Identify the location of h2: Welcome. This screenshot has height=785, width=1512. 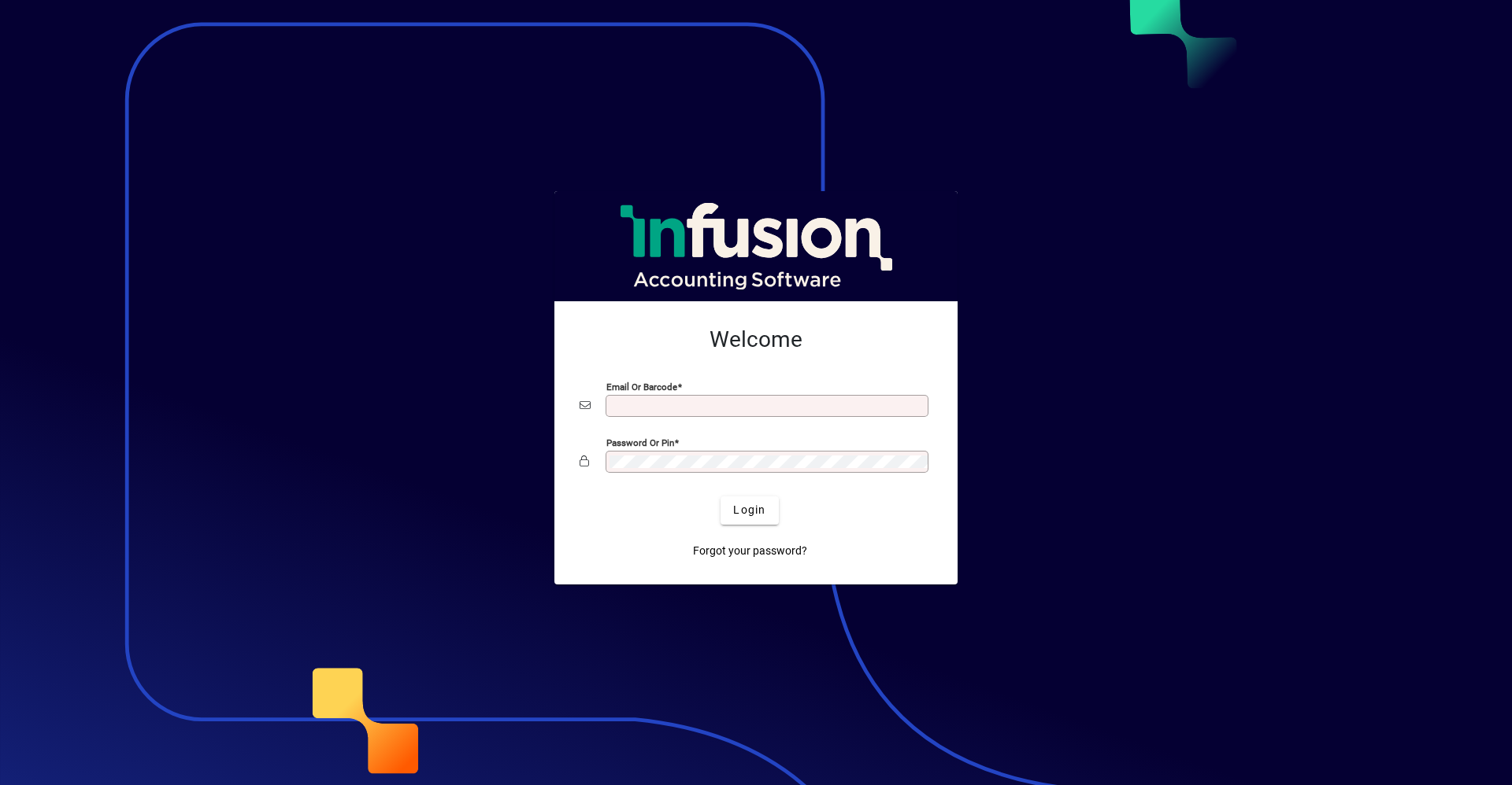
(756, 340).